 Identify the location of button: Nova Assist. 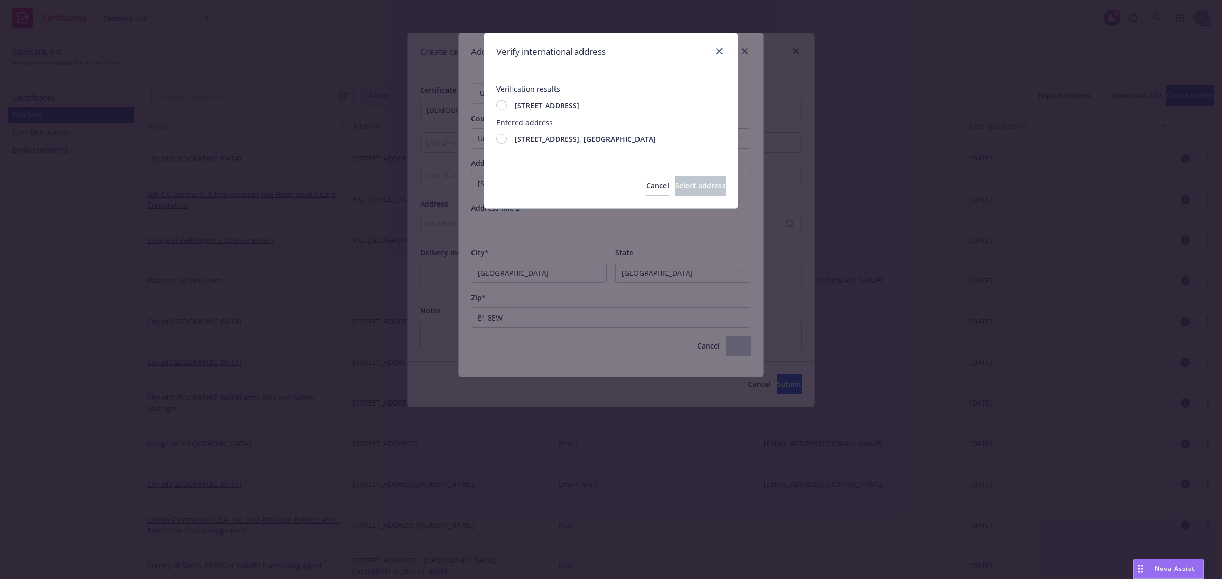
(1169, 569).